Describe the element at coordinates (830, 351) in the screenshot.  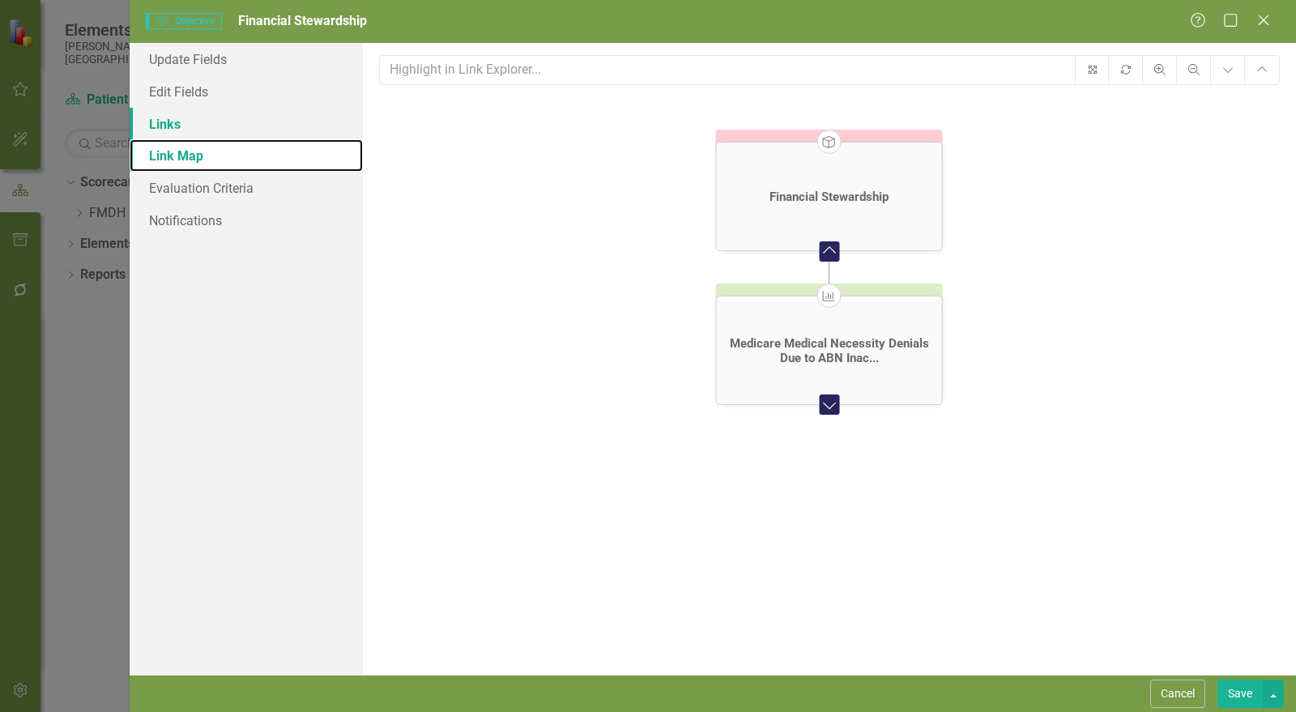
I see `a: Medicare Medical Necessity Denials Due to ABN Inac...` at that location.